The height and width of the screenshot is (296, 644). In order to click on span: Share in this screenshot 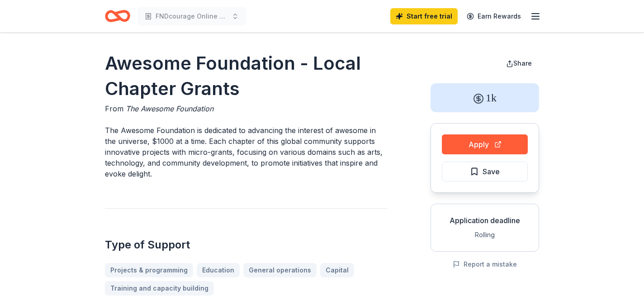, I will do `click(523, 63)`.